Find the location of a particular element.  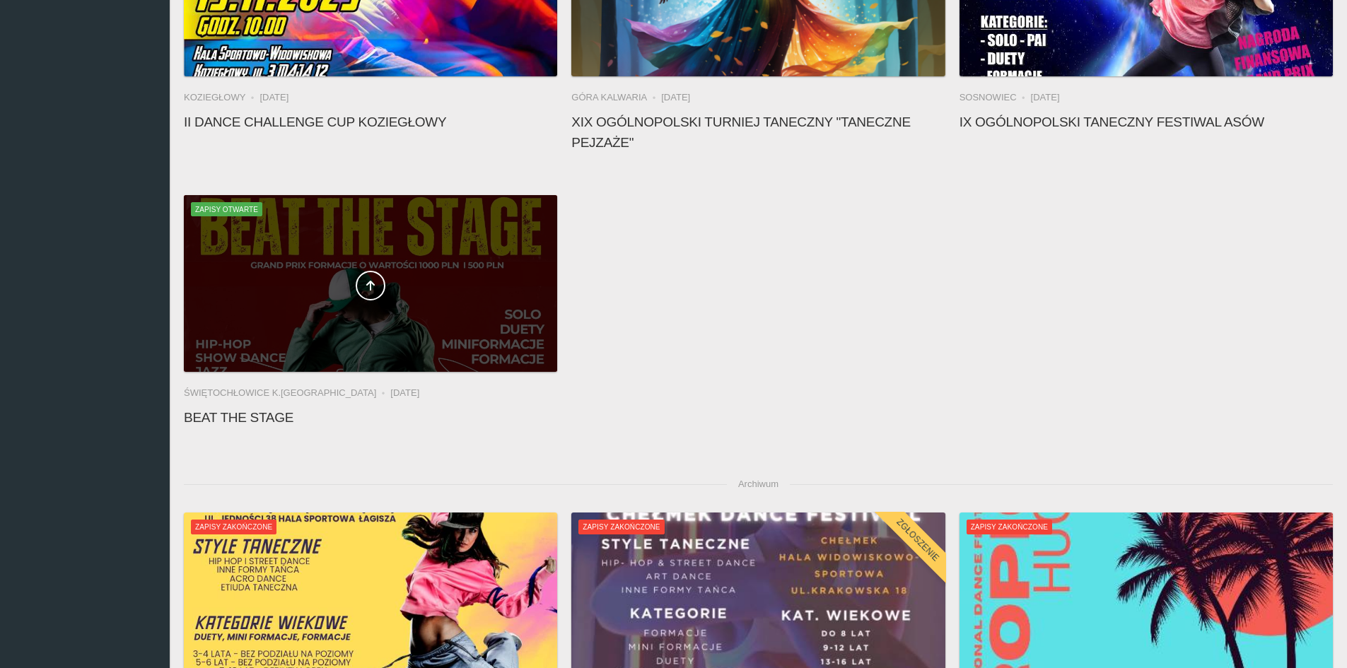

span: Archiwum is located at coordinates (758, 484).